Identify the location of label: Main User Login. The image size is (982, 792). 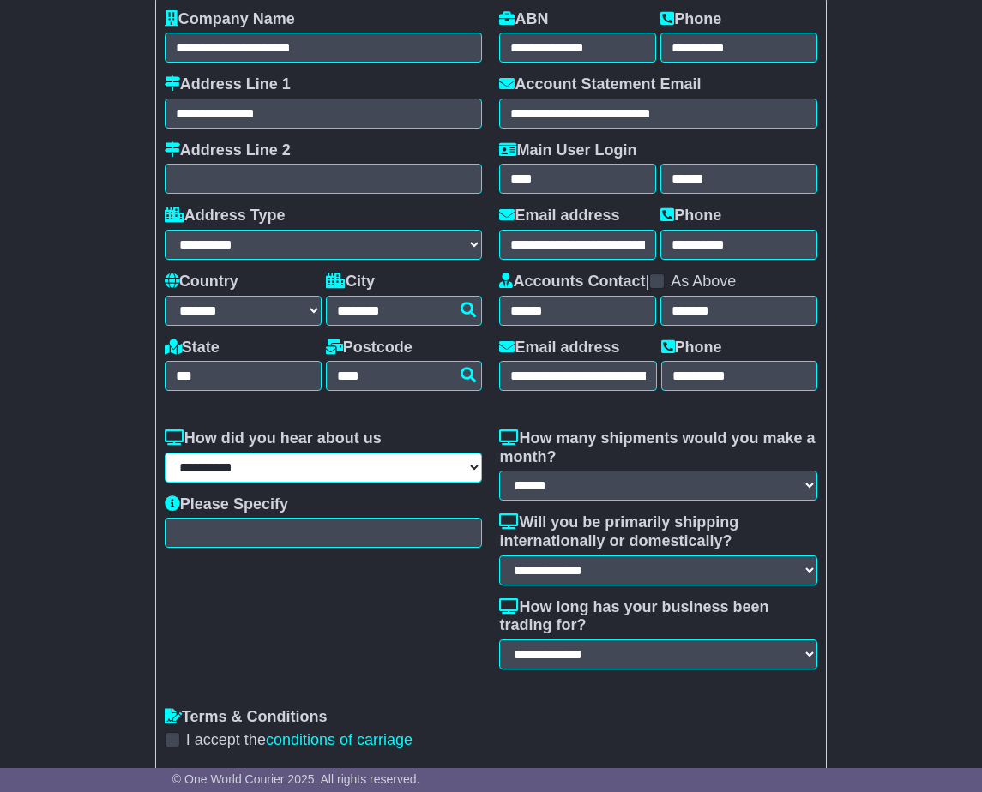
(568, 151).